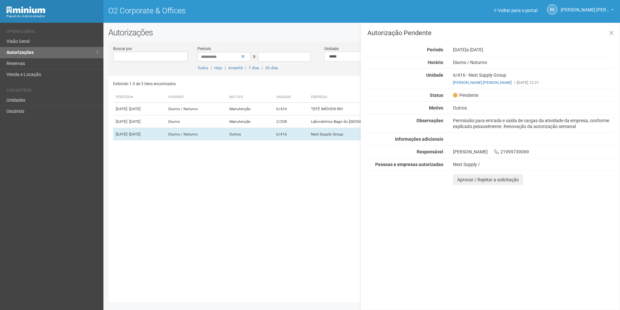  What do you see at coordinates (291, 97) in the screenshot?
I see `th: Unidade` at bounding box center [291, 97].